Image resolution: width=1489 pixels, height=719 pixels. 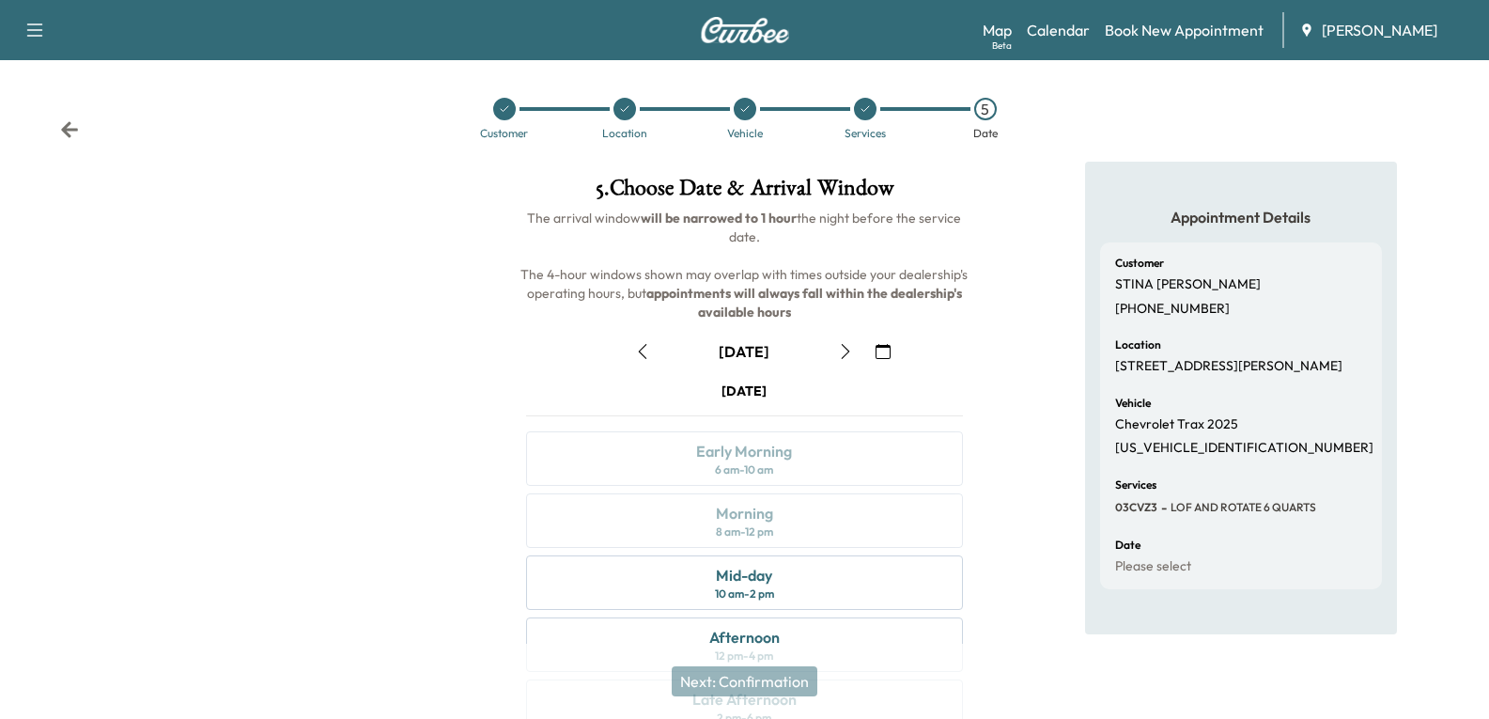 I want to click on a: MapBeta, so click(x=997, y=30).